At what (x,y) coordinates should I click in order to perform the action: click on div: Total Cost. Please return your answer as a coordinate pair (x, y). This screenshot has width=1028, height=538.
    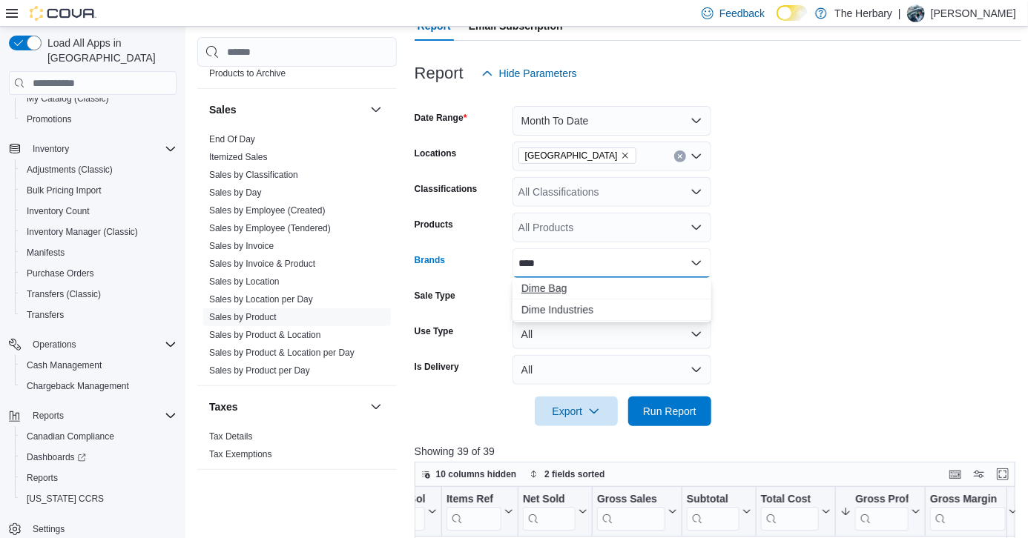
    Looking at the image, I should click on (790, 512).